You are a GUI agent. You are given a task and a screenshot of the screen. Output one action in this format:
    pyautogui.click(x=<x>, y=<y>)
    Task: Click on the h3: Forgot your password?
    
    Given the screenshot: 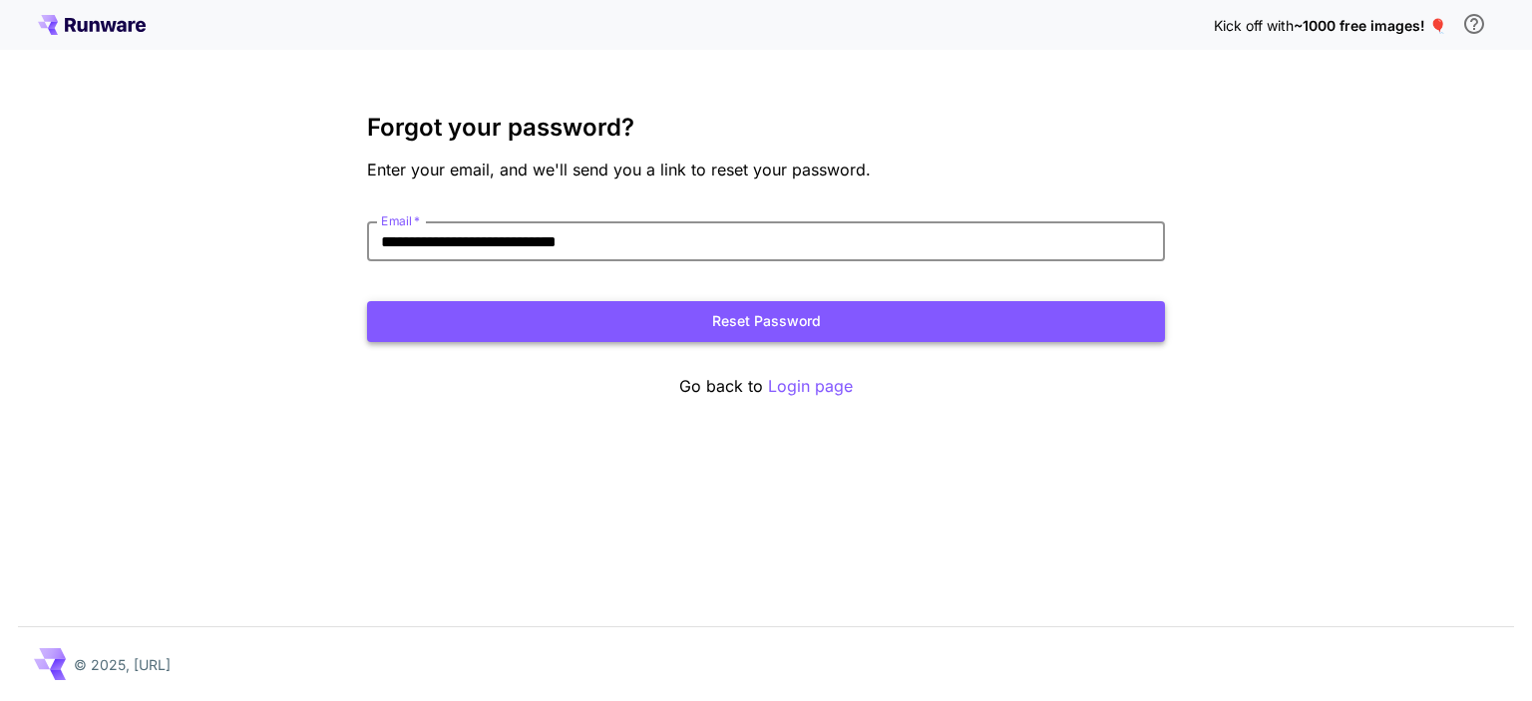 What is the action you would take?
    pyautogui.click(x=766, y=128)
    